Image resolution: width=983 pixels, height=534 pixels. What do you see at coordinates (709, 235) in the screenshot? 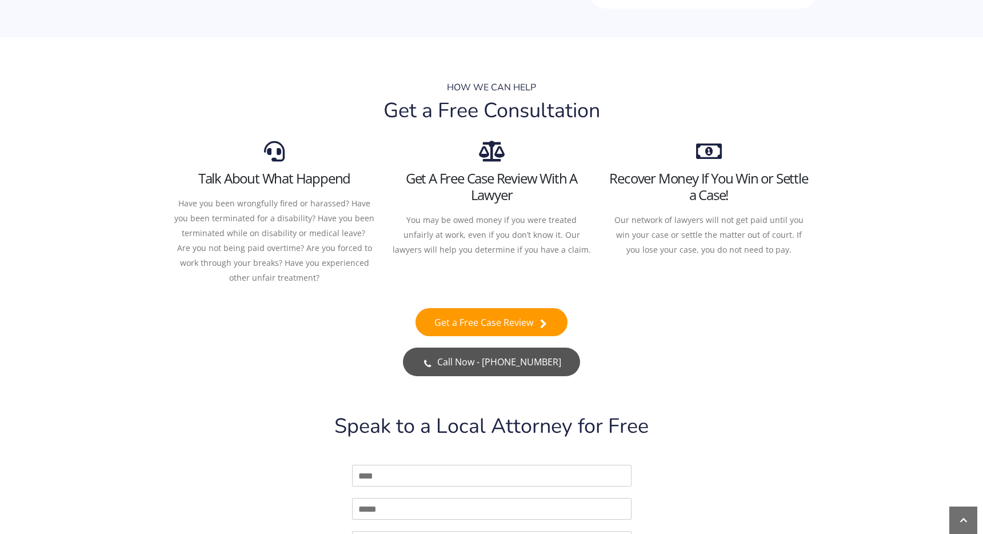
I see `div: Our network of lawyers will not get paid until you win your case or settle the matter out of cour...` at bounding box center [709, 235].